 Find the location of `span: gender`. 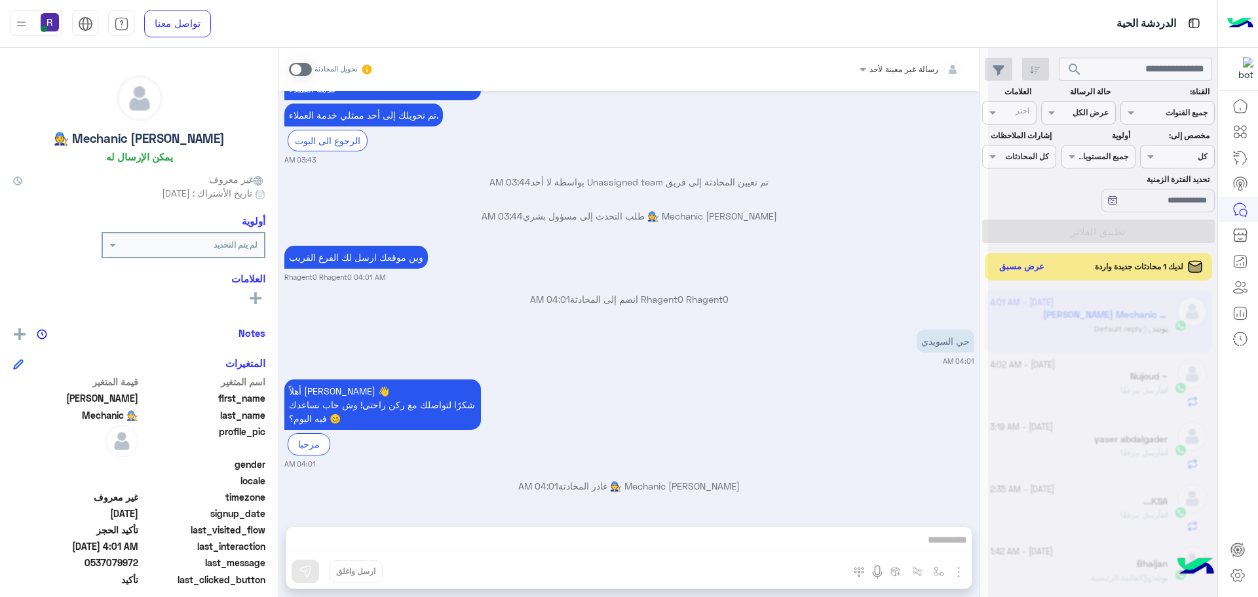

span: gender is located at coordinates (203, 464).